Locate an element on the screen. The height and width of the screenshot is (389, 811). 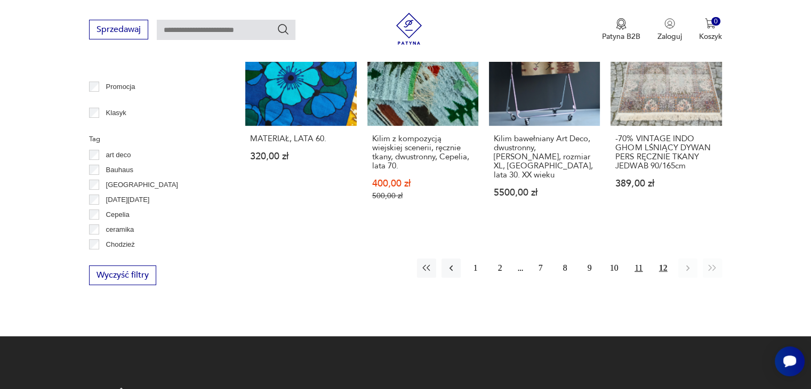
button: 11 is located at coordinates (639, 268).